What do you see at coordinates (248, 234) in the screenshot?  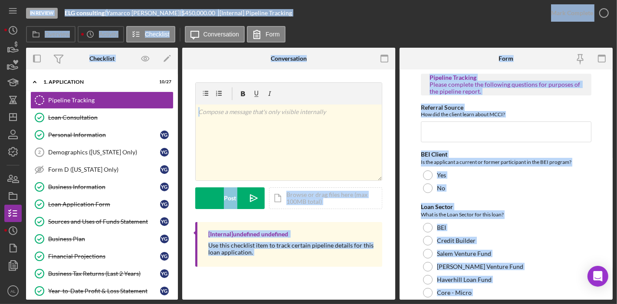 I see `div: [Internal] undefined undefined` at bounding box center [248, 234].